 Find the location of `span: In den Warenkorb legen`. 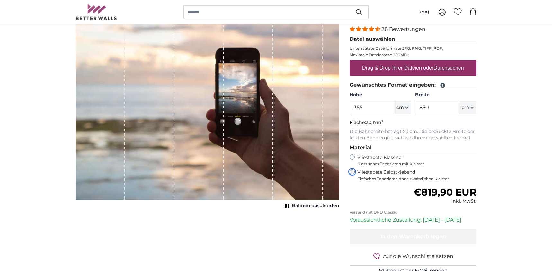

span: In den Warenkorb legen is located at coordinates (413, 236).